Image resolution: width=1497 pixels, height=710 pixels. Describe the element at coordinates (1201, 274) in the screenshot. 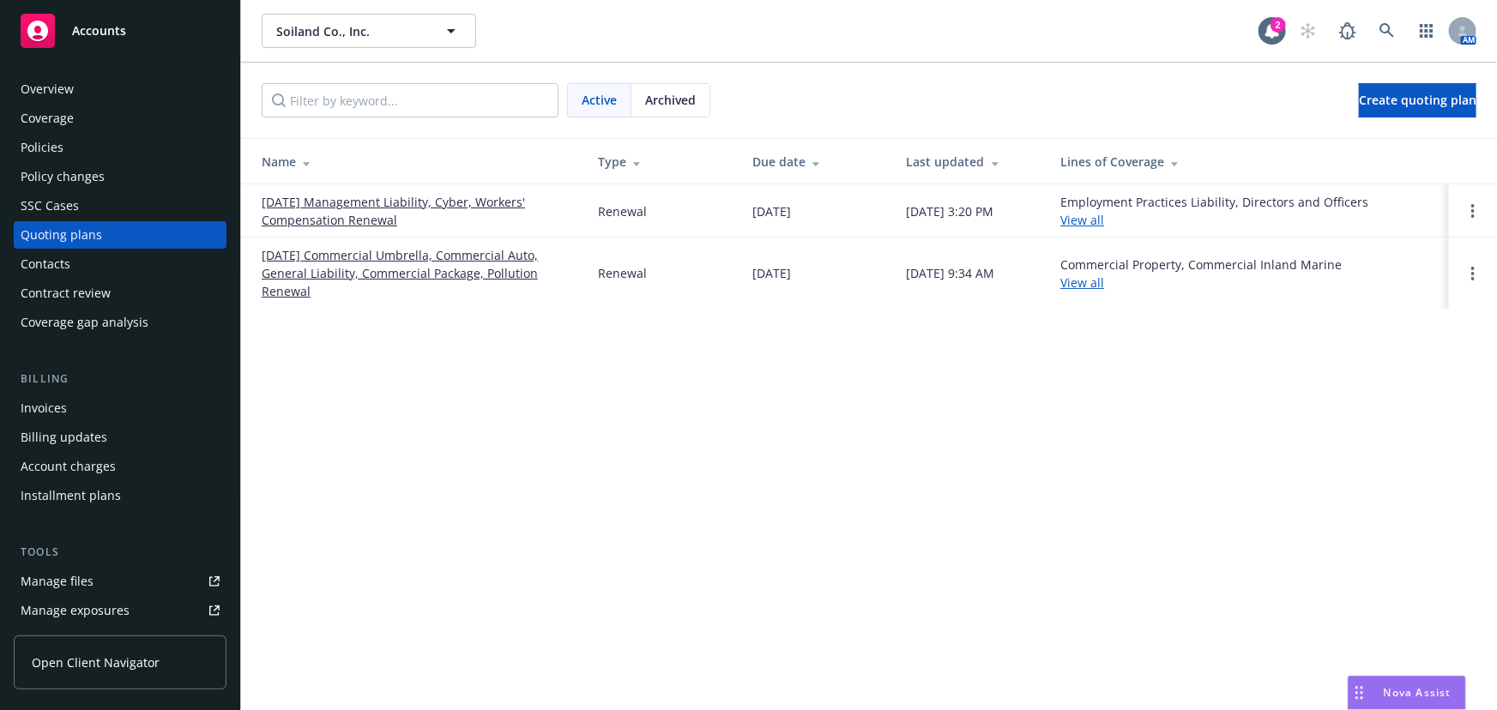

I see `div: Commercial Property, Commercial Inland Marine` at that location.